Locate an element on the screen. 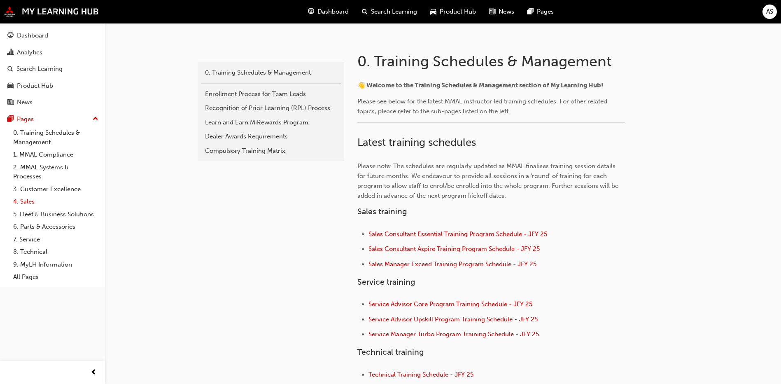  span: Pages is located at coordinates (545, 12).